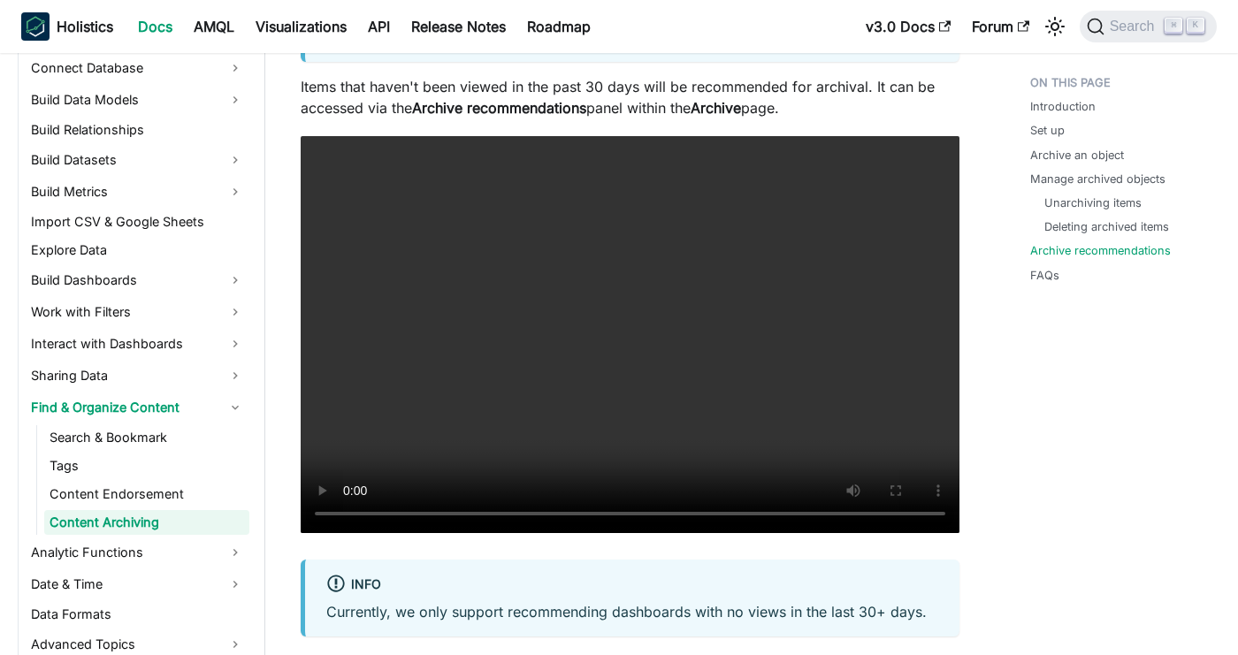  I want to click on a: Work with Filters, so click(137, 312).